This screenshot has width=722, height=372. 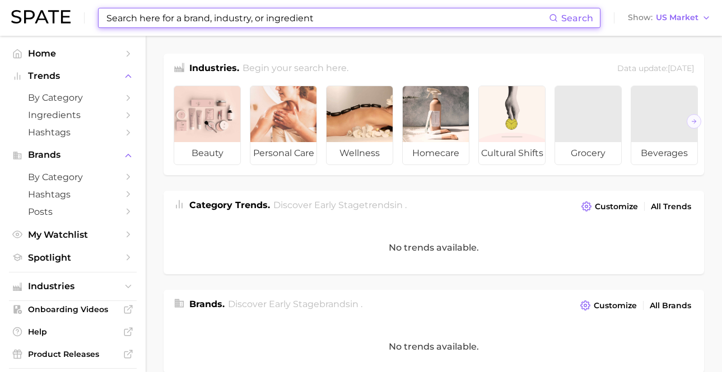 What do you see at coordinates (677, 17) in the screenshot?
I see `span: US Market` at bounding box center [677, 17].